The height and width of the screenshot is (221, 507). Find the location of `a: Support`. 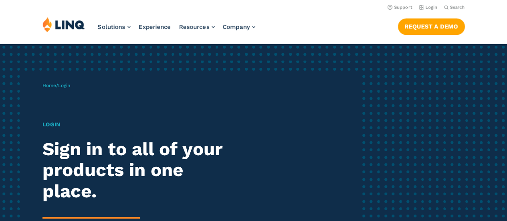

a: Support is located at coordinates (400, 7).